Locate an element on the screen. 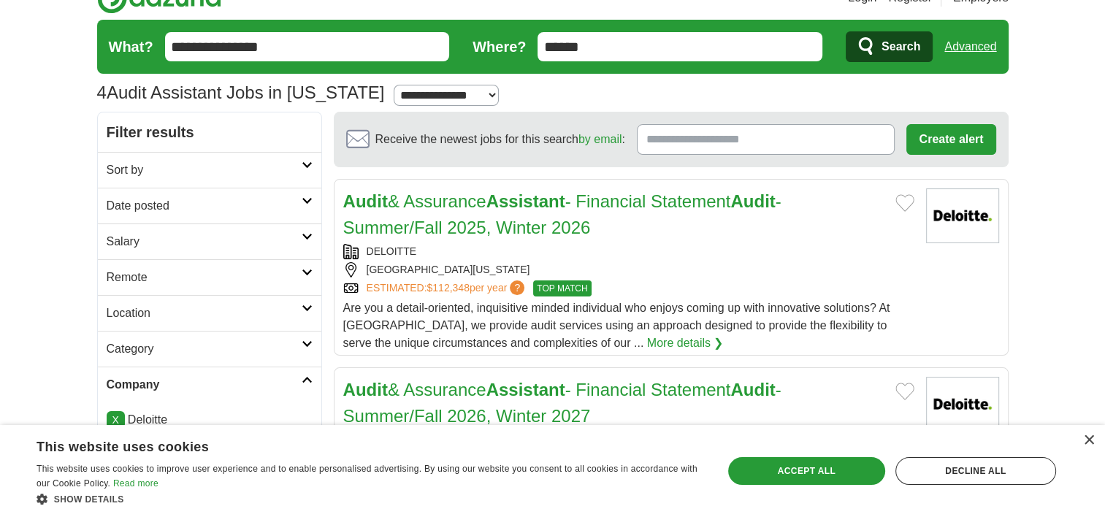 This screenshot has height=517, width=1105. h2: Salary is located at coordinates (204, 242).